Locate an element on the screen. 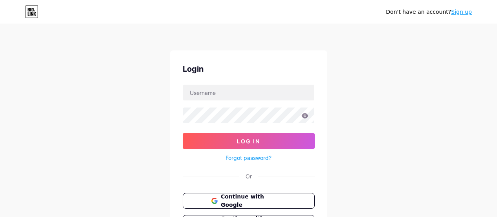 This screenshot has width=497, height=217. span: Log In is located at coordinates (248, 141).